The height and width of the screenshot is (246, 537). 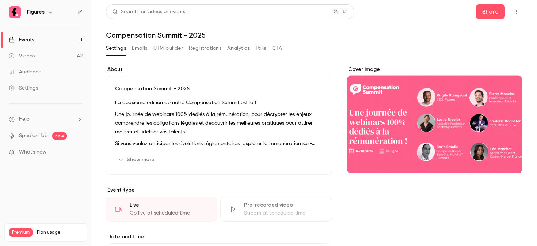 What do you see at coordinates (139, 48) in the screenshot?
I see `button: Emails` at bounding box center [139, 48].